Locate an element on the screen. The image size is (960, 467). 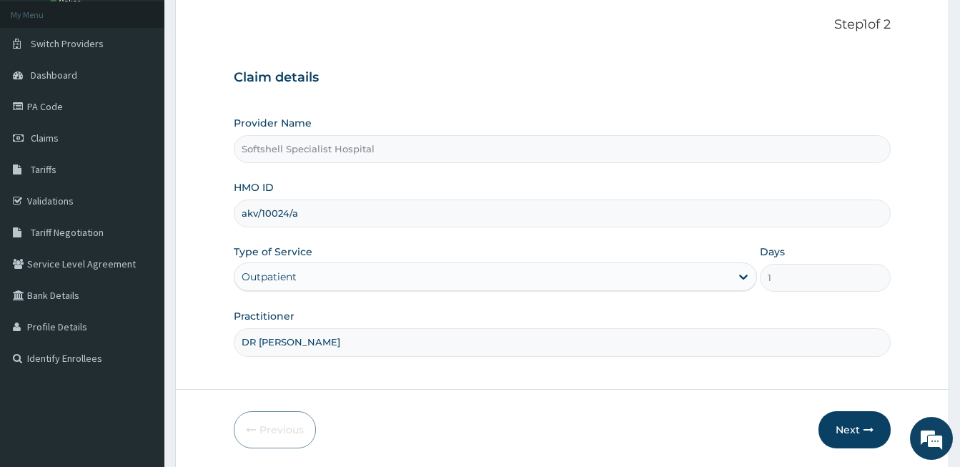
input: Enter Name is located at coordinates (562, 342).